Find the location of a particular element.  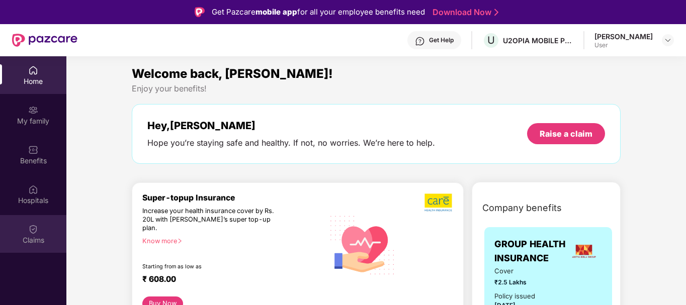

img: b5dec4f62d2307b9de63beb79f102df3.png is located at coordinates (439, 203).